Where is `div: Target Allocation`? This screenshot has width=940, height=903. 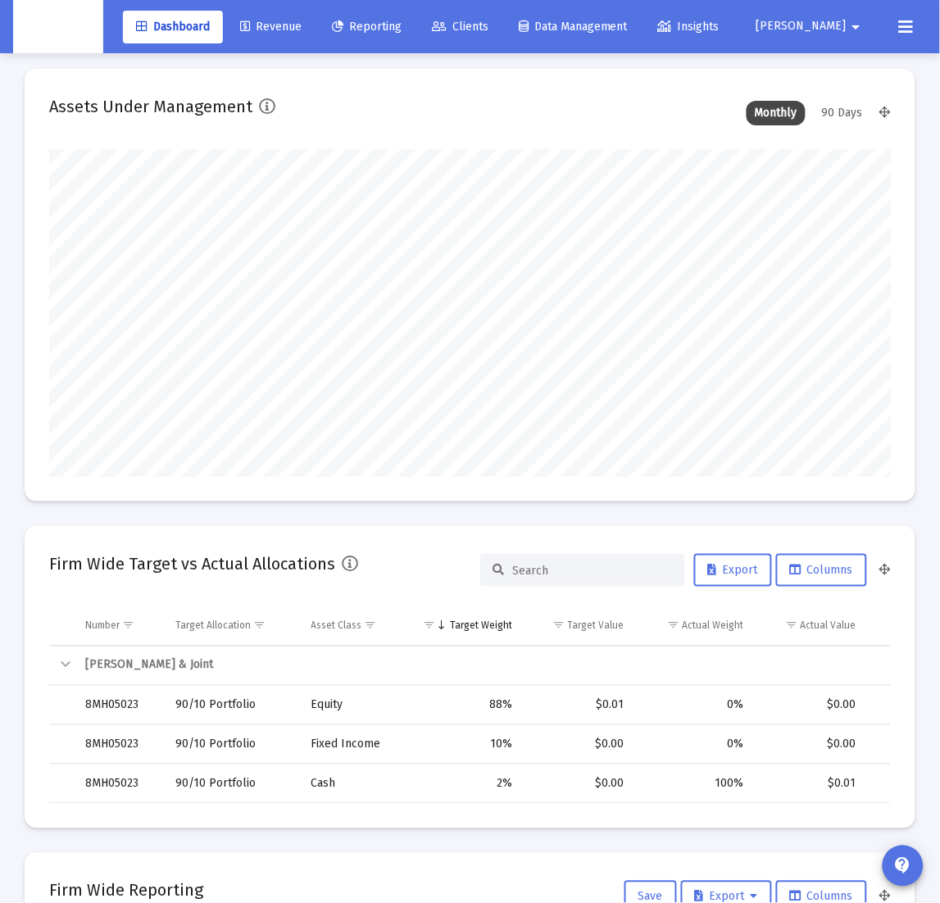 div: Target Allocation is located at coordinates (213, 626).